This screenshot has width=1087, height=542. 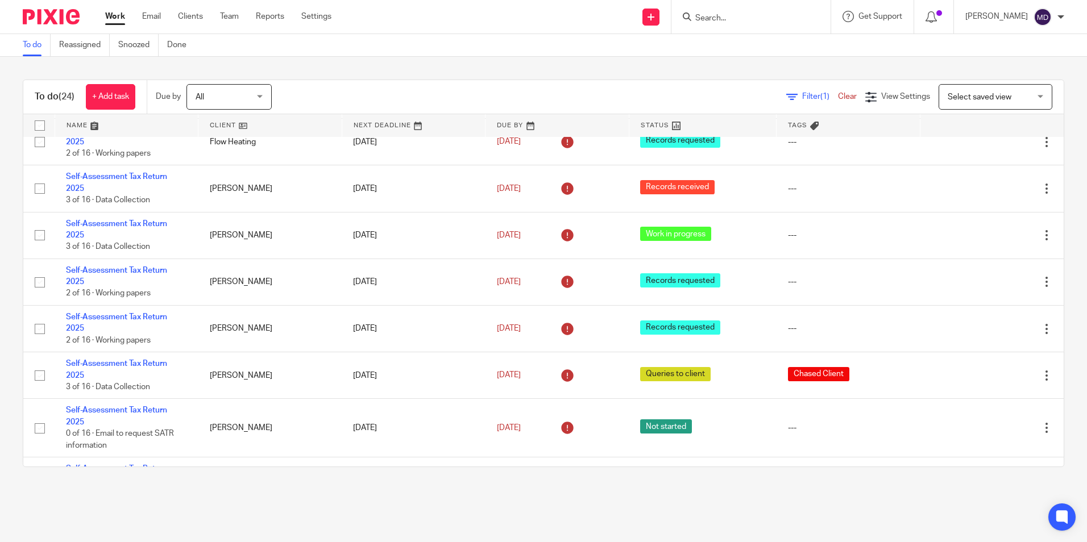 I want to click on span: (1), so click(x=825, y=97).